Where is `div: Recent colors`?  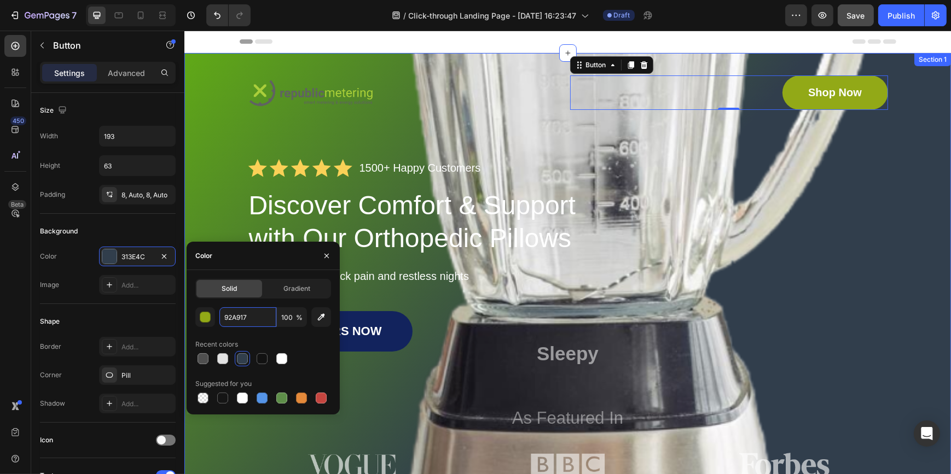 div: Recent colors is located at coordinates (217, 345).